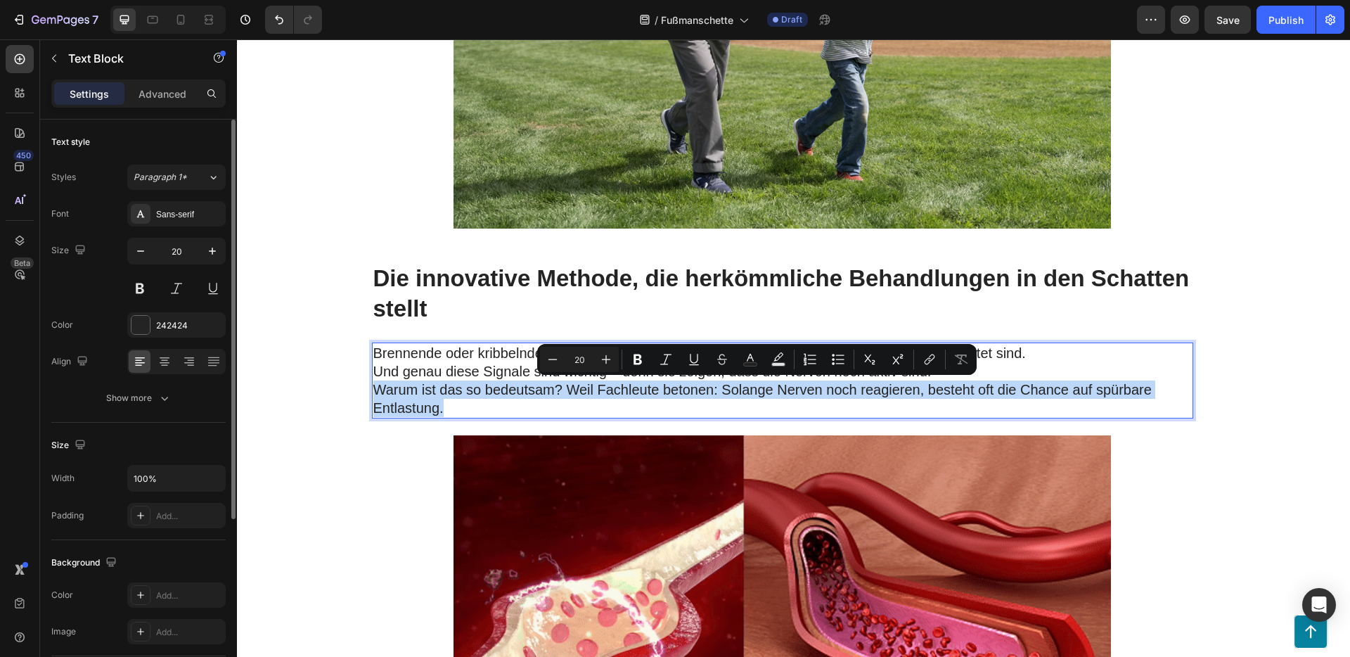 The width and height of the screenshot is (1350, 657). Describe the element at coordinates (557, 254) in the screenshot. I see `p: Die innovative Methode, die herkömmliche Behandlungen in den Schatten stellt` at that location.